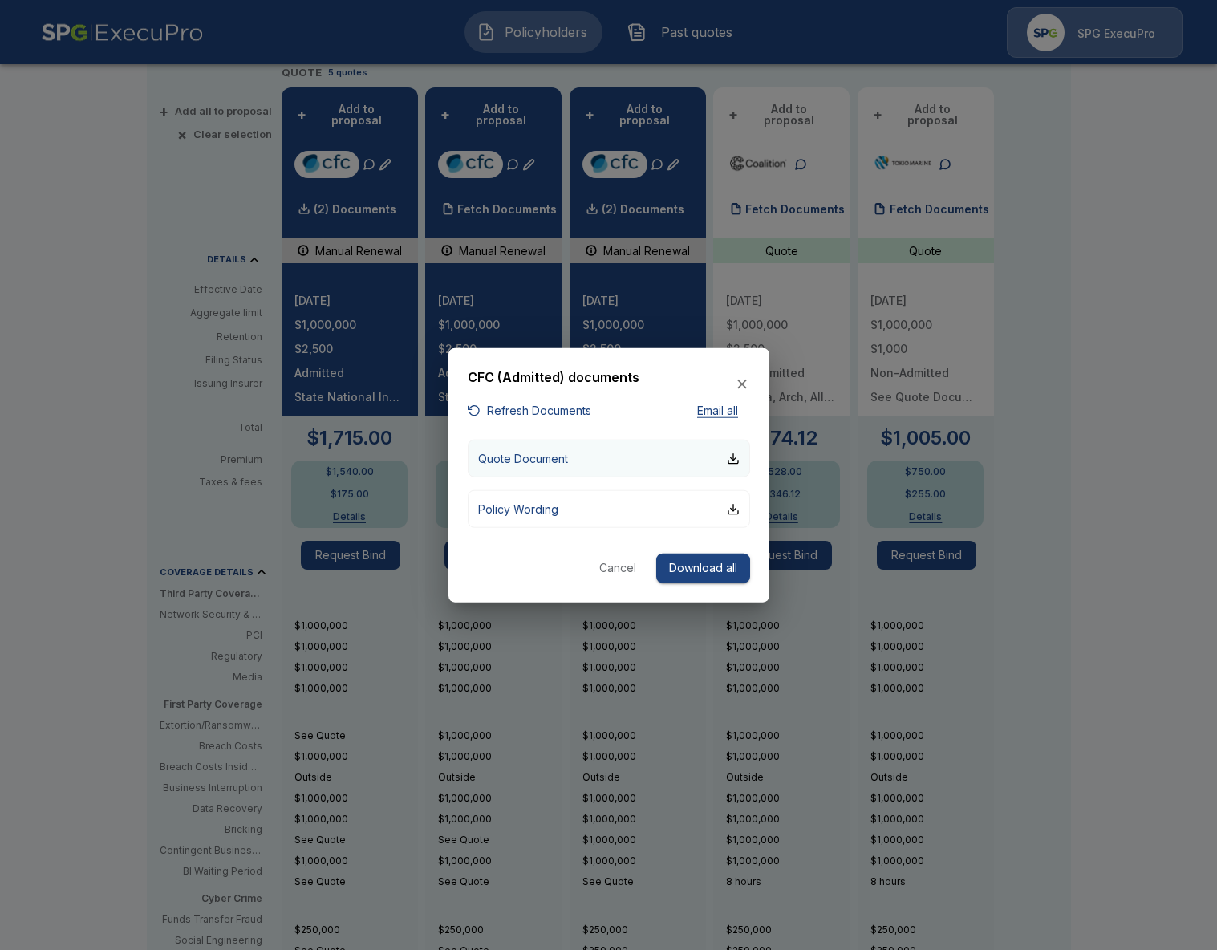 This screenshot has height=950, width=1217. Describe the element at coordinates (609, 509) in the screenshot. I see `button: Policy Wording` at that location.